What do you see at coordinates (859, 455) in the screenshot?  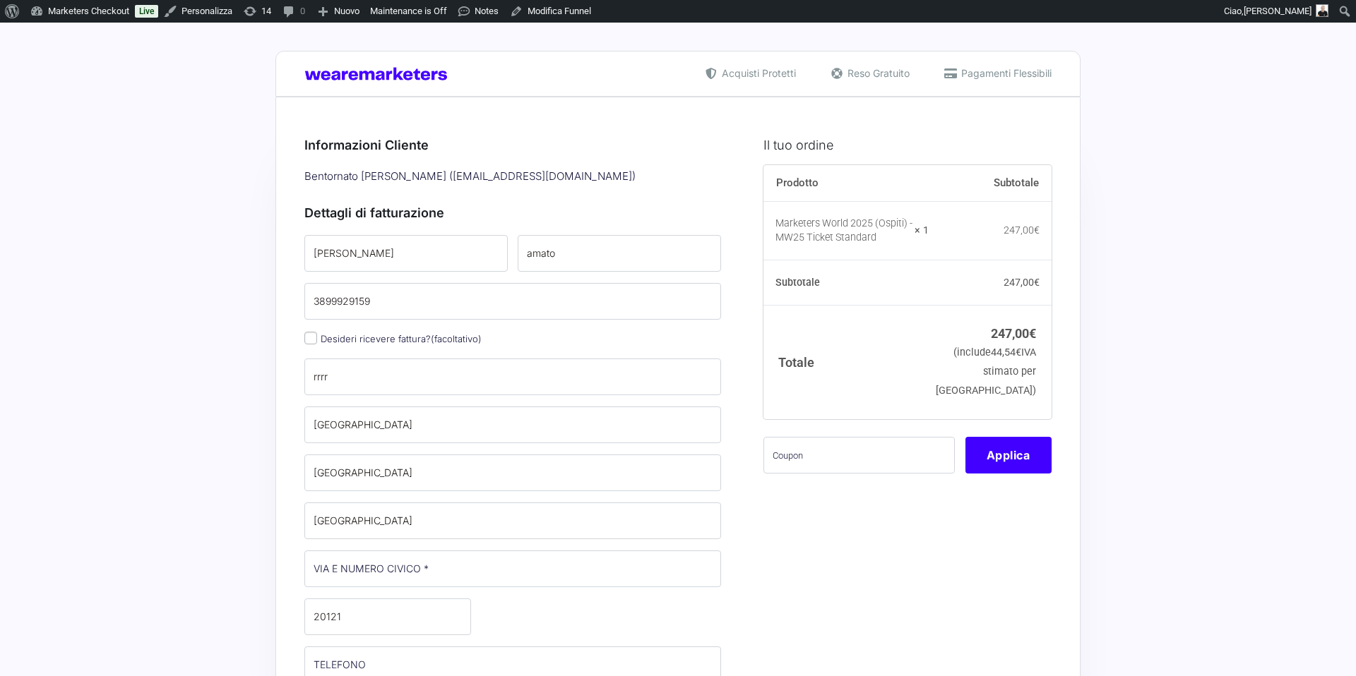 I see `input: Coupon` at bounding box center [859, 455].